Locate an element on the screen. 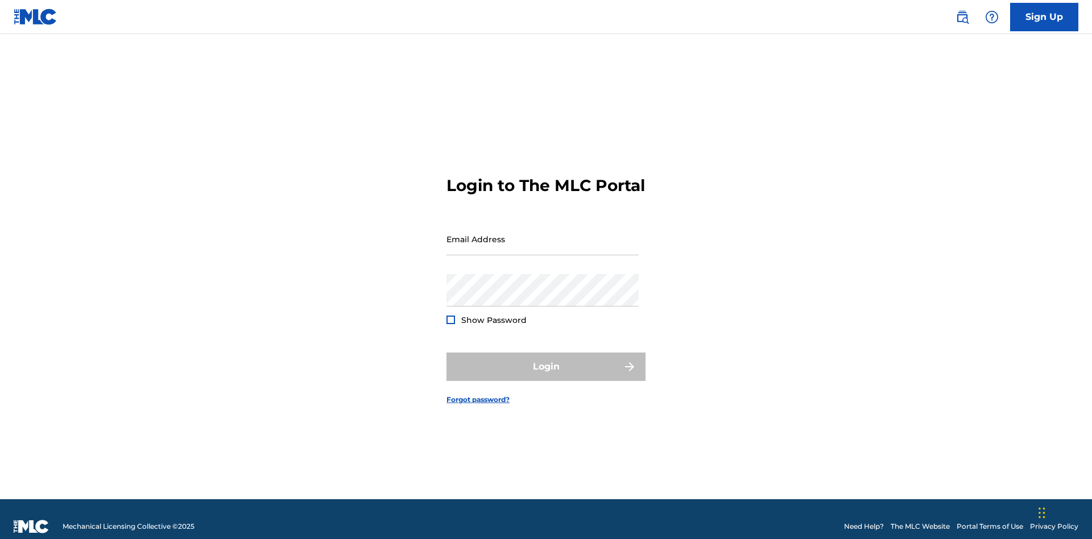 This screenshot has height=539, width=1092. img: search is located at coordinates (963, 17).